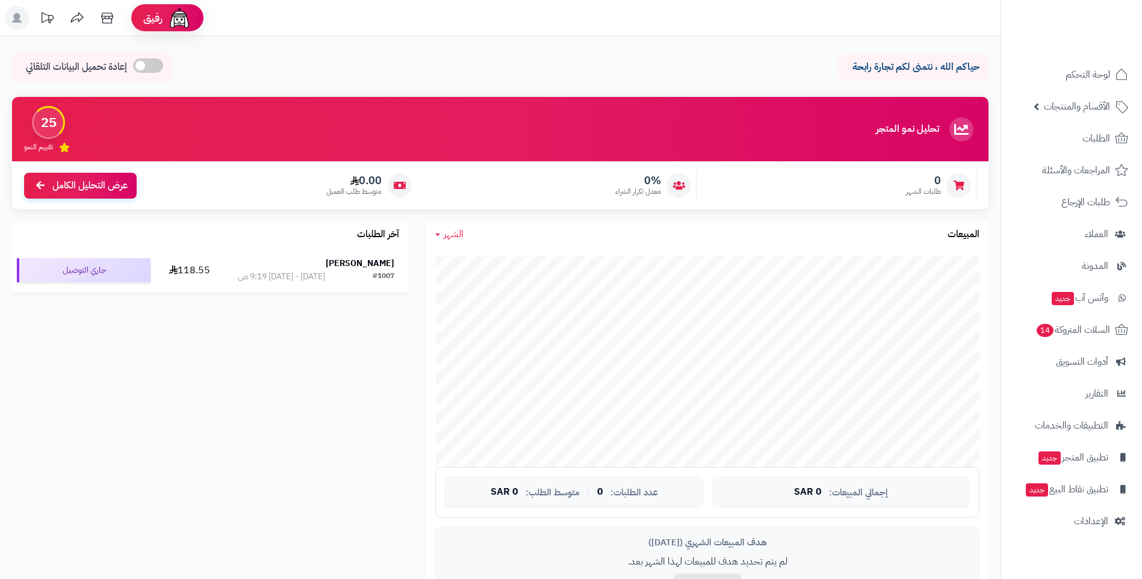 The width and height of the screenshot is (1142, 579). Describe the element at coordinates (1072, 458) in the screenshot. I see `a: تطبيق المتجرجديد` at that location.